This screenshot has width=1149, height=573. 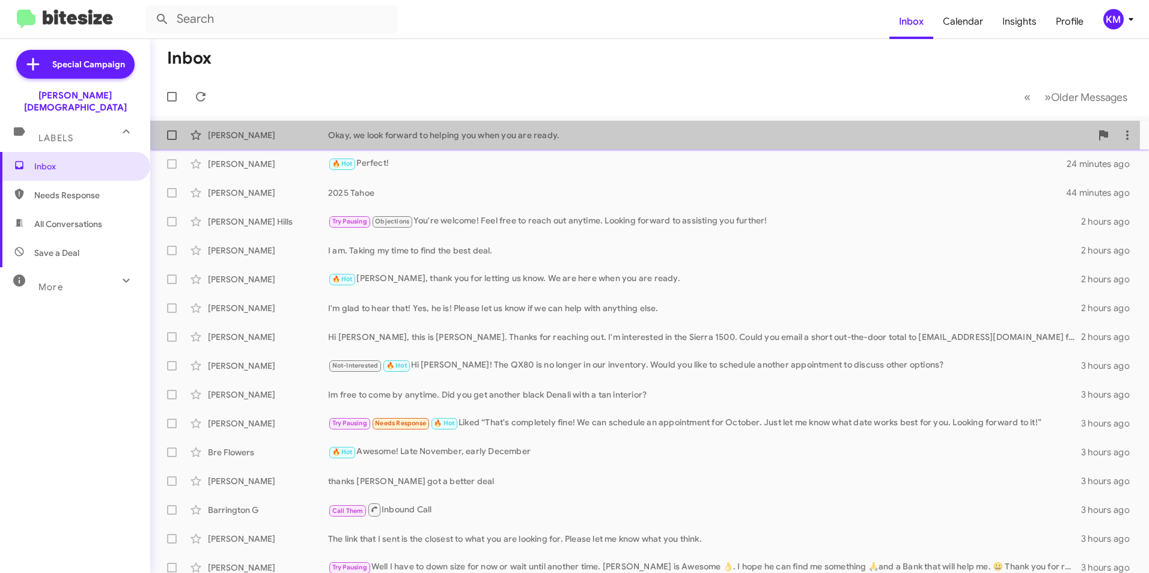 What do you see at coordinates (75, 64) in the screenshot?
I see `a: Special Campaign` at bounding box center [75, 64].